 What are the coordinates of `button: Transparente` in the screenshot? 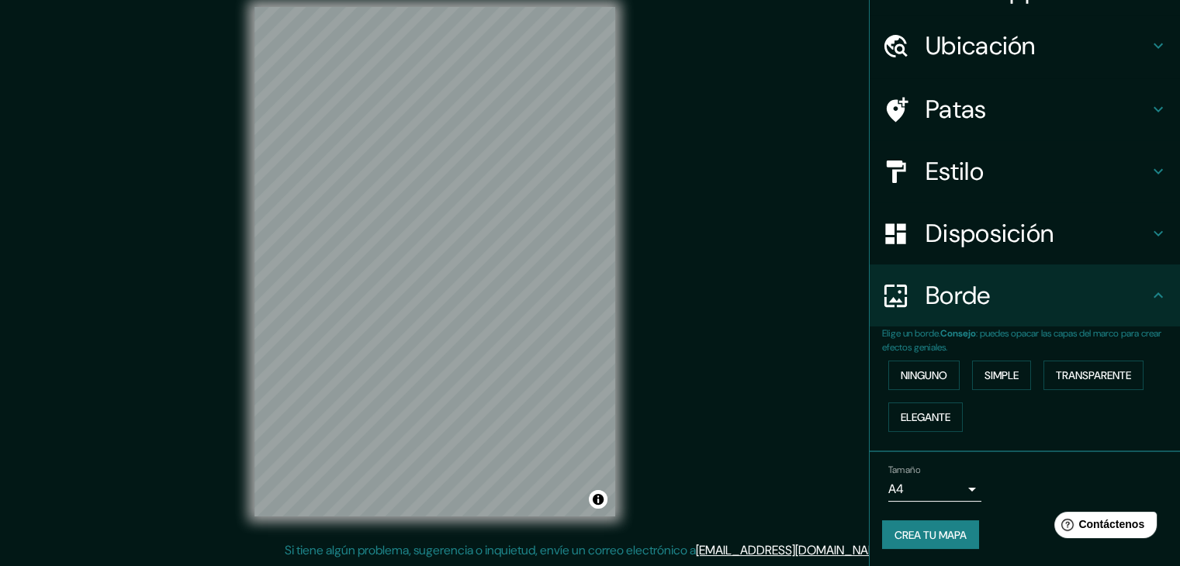 It's located at (1093, 375).